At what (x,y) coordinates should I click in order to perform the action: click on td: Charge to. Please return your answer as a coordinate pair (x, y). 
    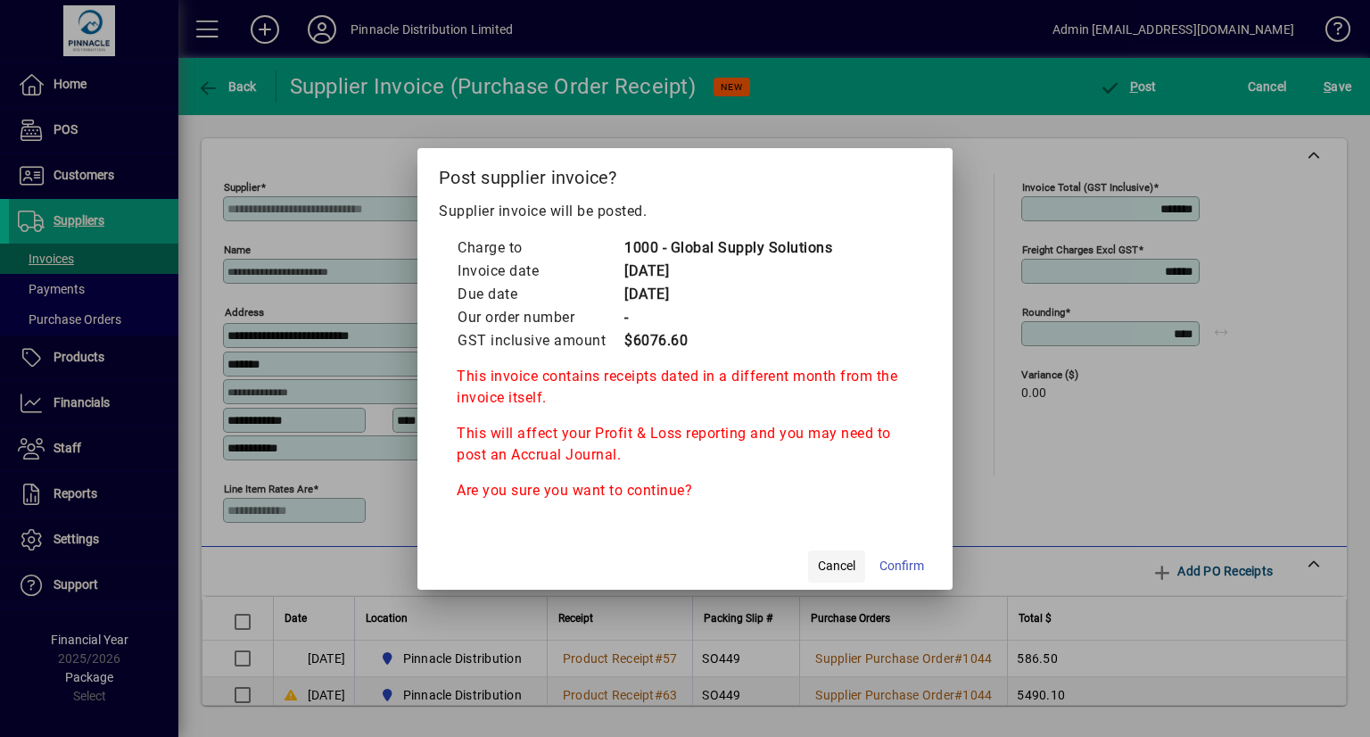
    Looking at the image, I should click on (539, 248).